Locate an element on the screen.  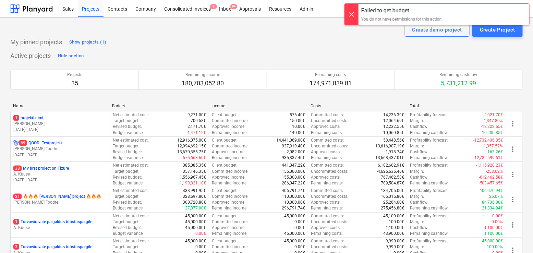
p: projekti nimi is located at coordinates (28, 118).